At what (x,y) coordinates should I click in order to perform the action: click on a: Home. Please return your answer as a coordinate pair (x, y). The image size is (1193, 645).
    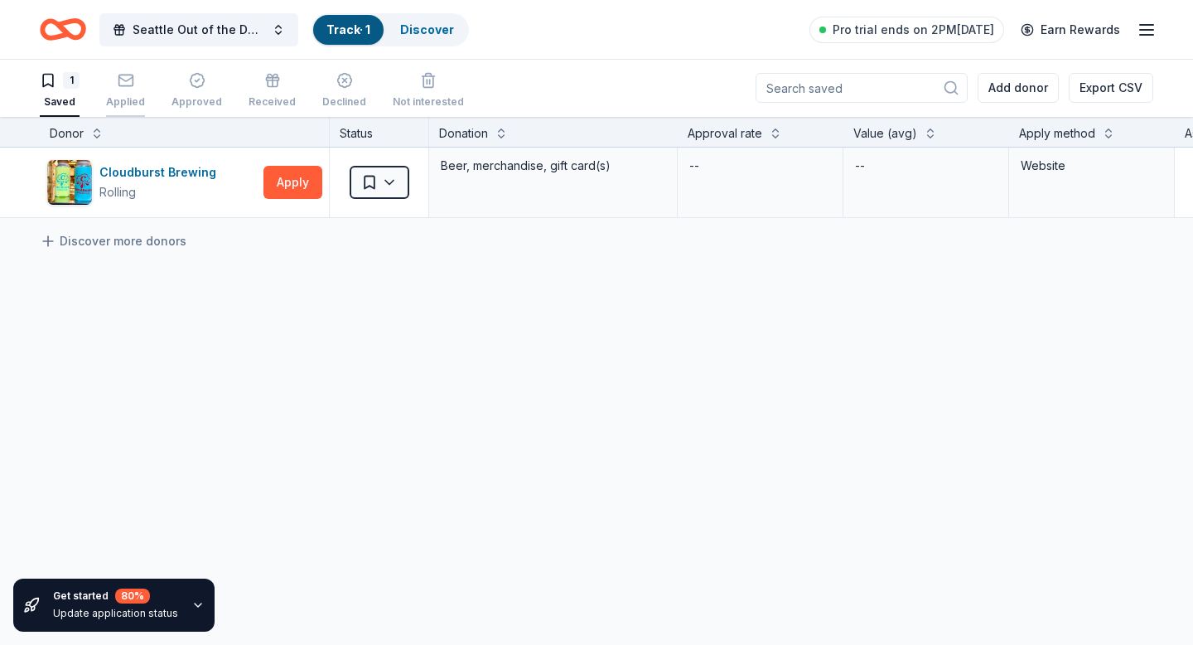
    Looking at the image, I should click on (63, 29).